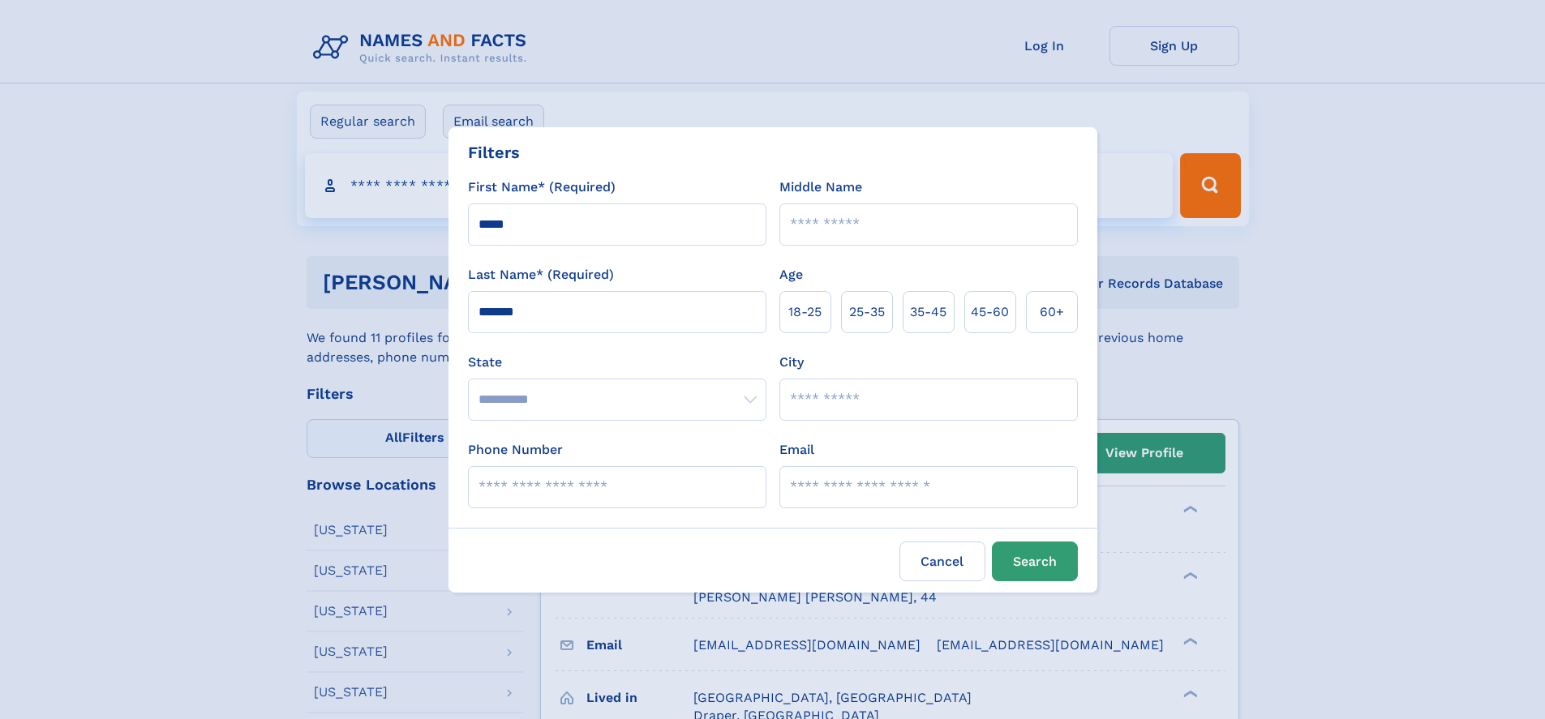 This screenshot has height=719, width=1545. What do you see at coordinates (821, 187) in the screenshot?
I see `label: Middle Name` at bounding box center [821, 187].